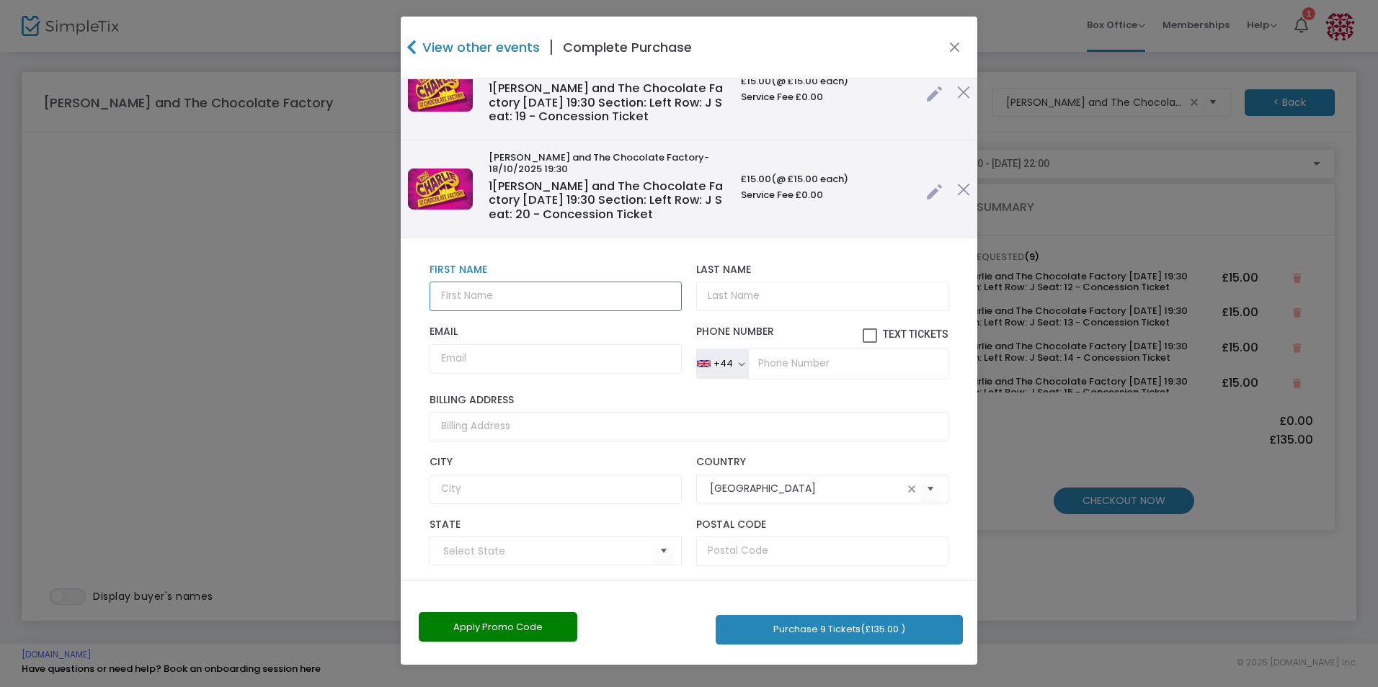 This screenshot has width=1378, height=687. What do you see at coordinates (479, 47) in the screenshot?
I see `h4: View other events` at bounding box center [479, 47].